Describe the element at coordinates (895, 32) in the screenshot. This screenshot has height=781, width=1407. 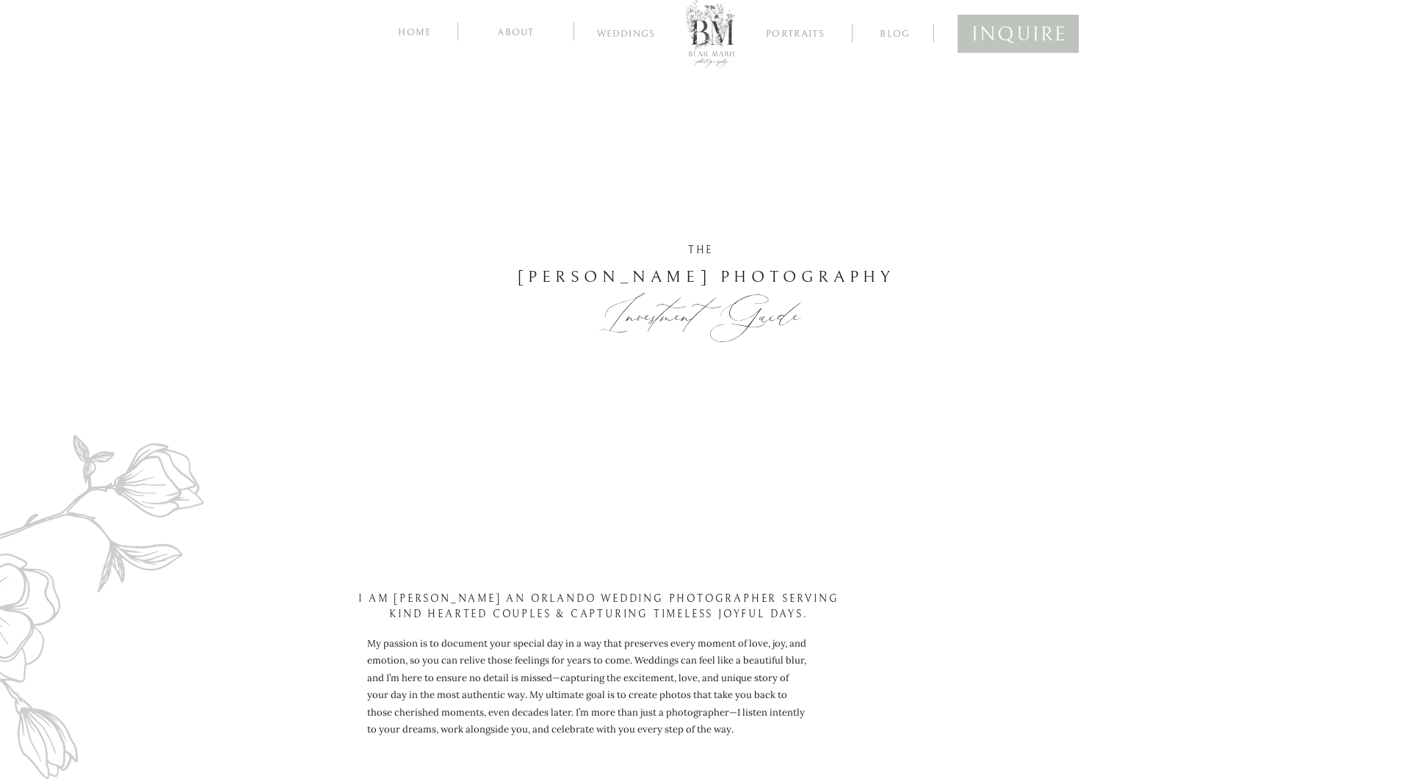
I see `nav: blog` at that location.